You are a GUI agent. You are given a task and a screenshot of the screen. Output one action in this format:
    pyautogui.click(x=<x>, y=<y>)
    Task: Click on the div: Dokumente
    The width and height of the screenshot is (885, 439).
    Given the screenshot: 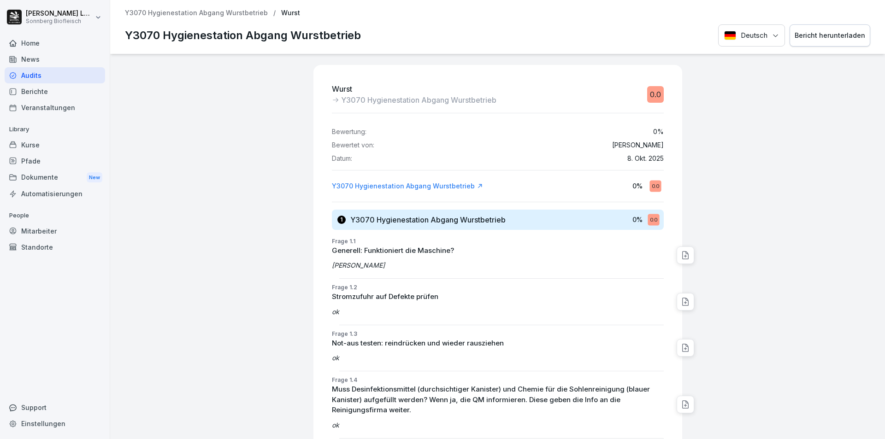 What is the action you would take?
    pyautogui.click(x=55, y=178)
    